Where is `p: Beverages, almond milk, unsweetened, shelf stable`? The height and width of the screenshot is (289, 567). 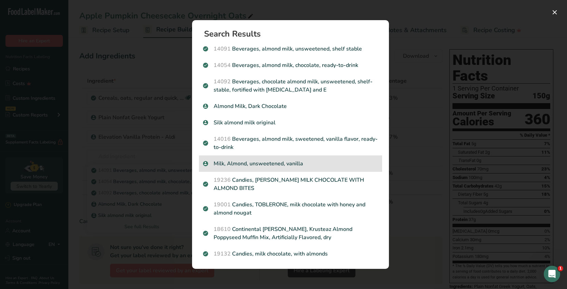 p: Beverages, almond milk, unsweetened, shelf stable is located at coordinates (290, 49).